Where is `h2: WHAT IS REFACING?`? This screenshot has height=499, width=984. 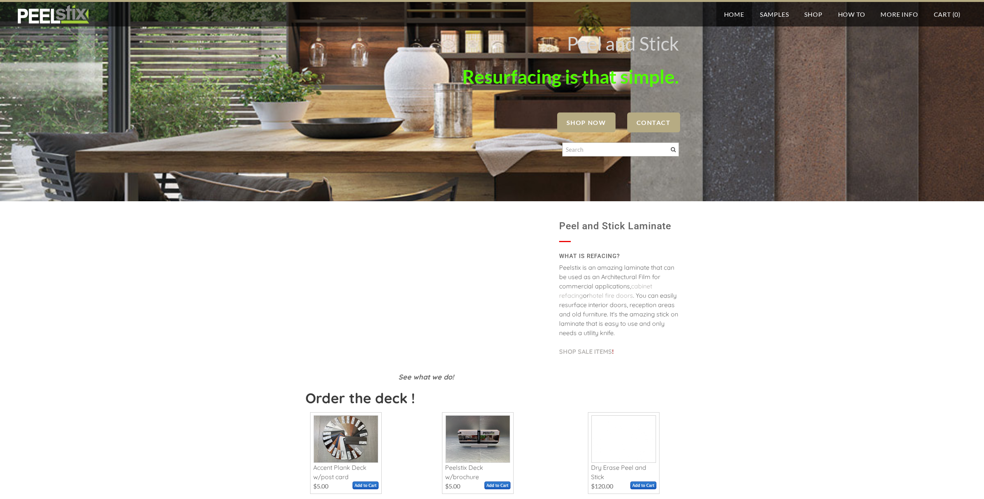
h2: WHAT IS REFACING? is located at coordinates (619, 256).